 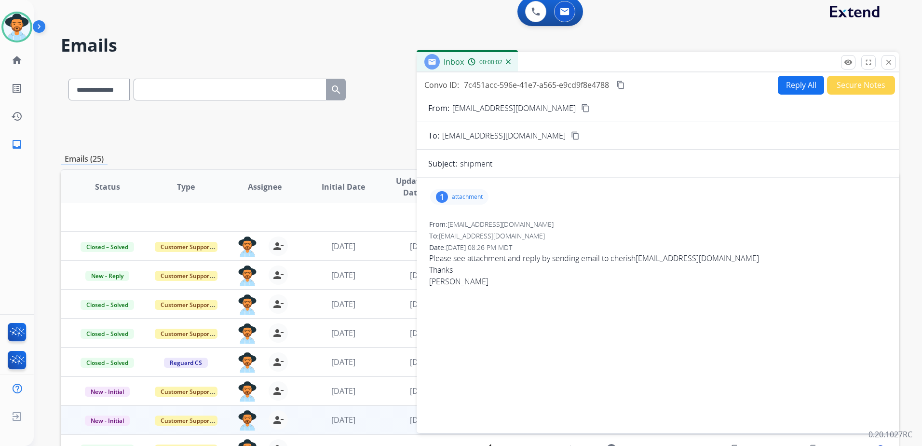 What do you see at coordinates (861, 85) in the screenshot?
I see `button: Secure Notes` at bounding box center [861, 85].